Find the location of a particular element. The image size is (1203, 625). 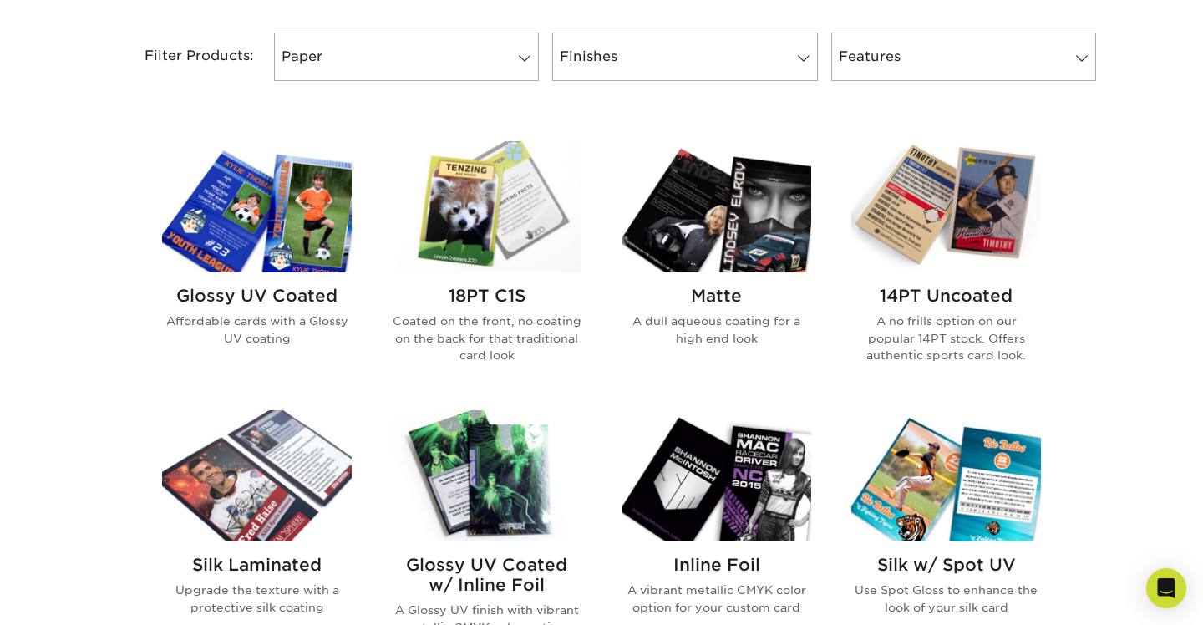

img: Inline Foil Trading Cards is located at coordinates (716, 475).